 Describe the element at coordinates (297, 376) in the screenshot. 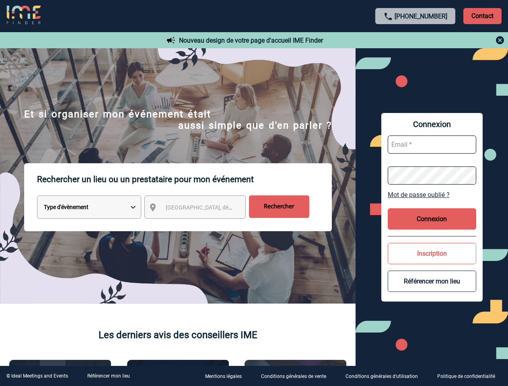

I see `a: Conditions générales de vente` at that location.